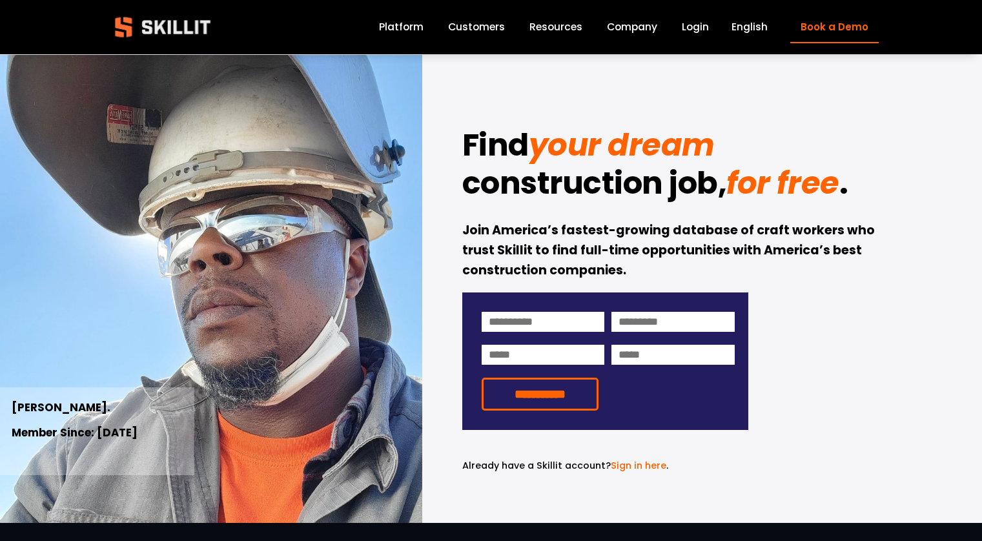  What do you see at coordinates (695, 27) in the screenshot?
I see `a: Login` at bounding box center [695, 27].